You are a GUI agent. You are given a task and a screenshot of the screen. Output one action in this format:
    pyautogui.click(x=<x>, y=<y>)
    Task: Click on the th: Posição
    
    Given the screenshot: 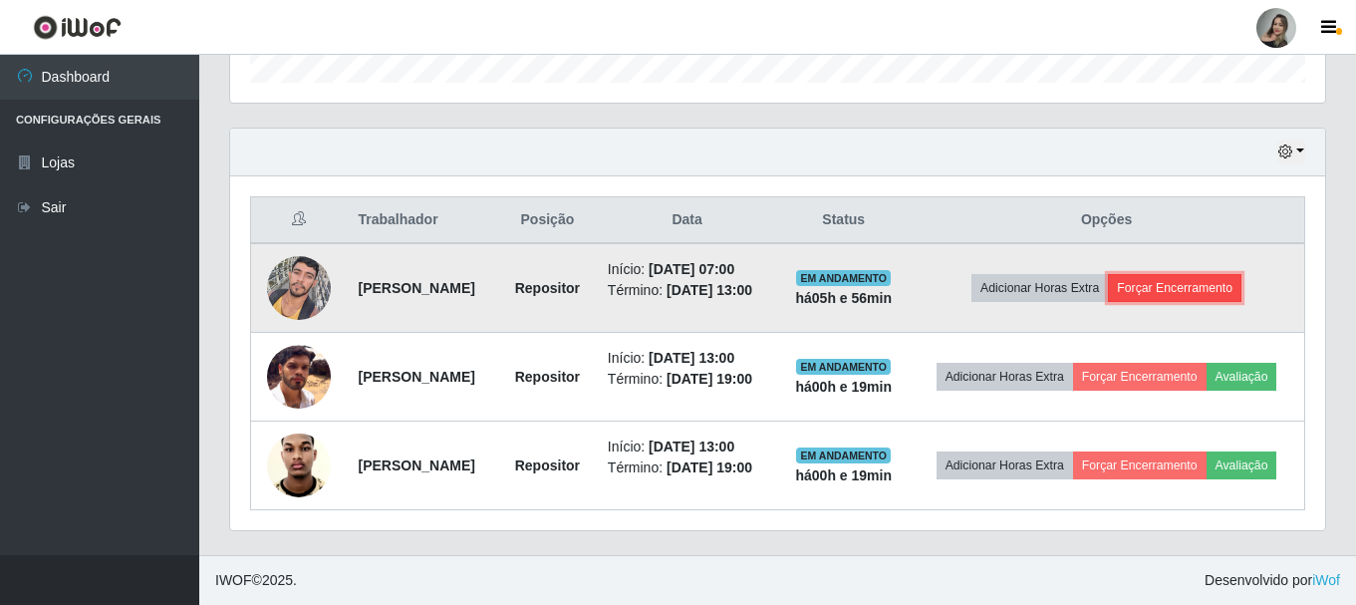 What is the action you would take?
    pyautogui.click(x=547, y=220)
    